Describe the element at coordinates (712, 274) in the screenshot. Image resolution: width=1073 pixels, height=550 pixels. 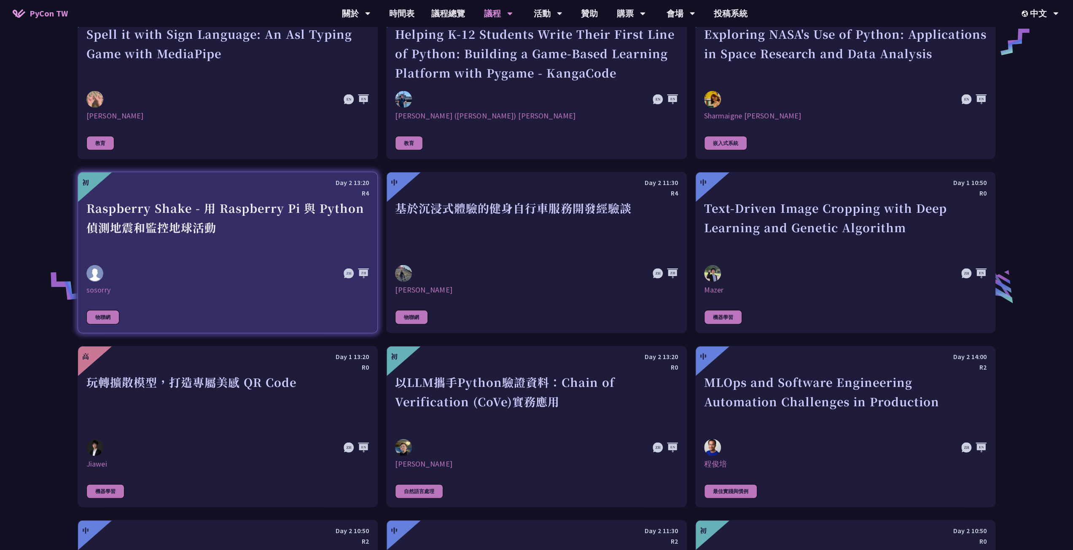
I see `img: Mazer` at that location.